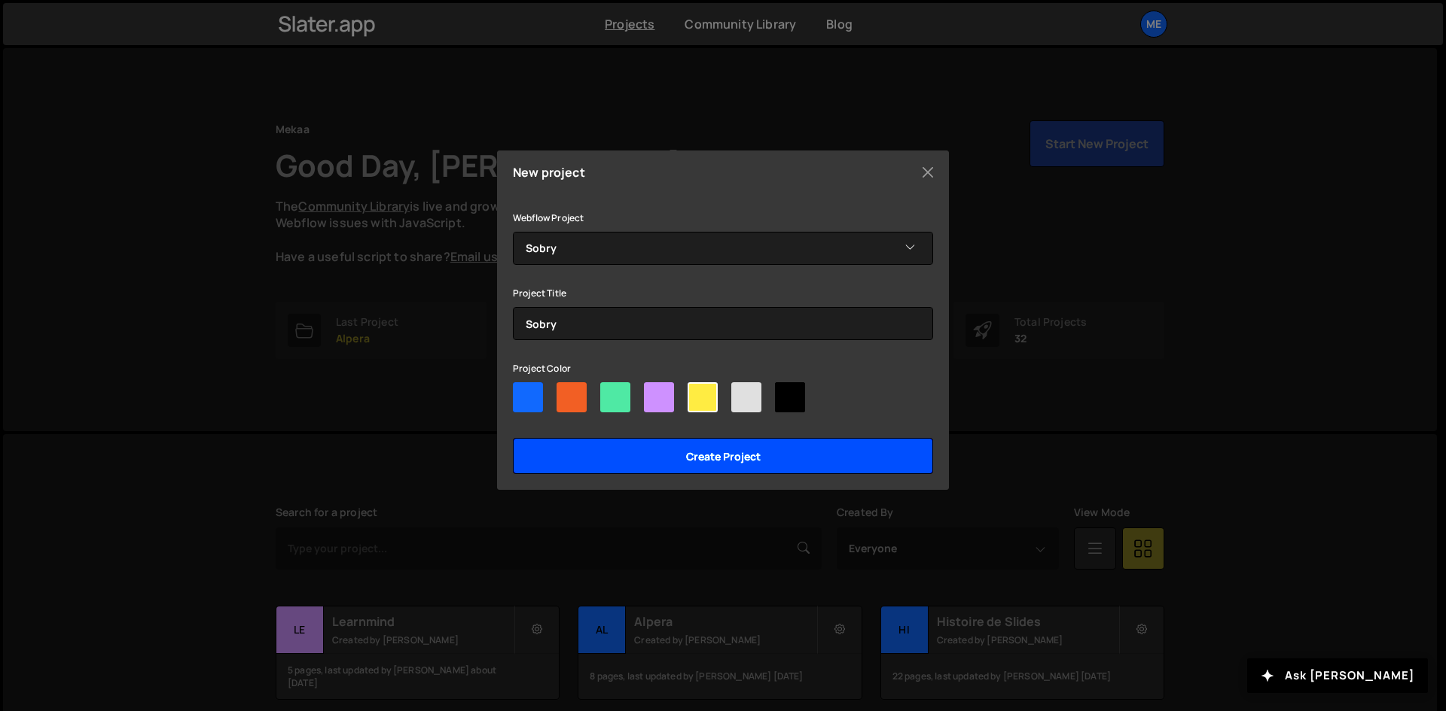 The image size is (1446, 711). I want to click on h5: New project, so click(549, 172).